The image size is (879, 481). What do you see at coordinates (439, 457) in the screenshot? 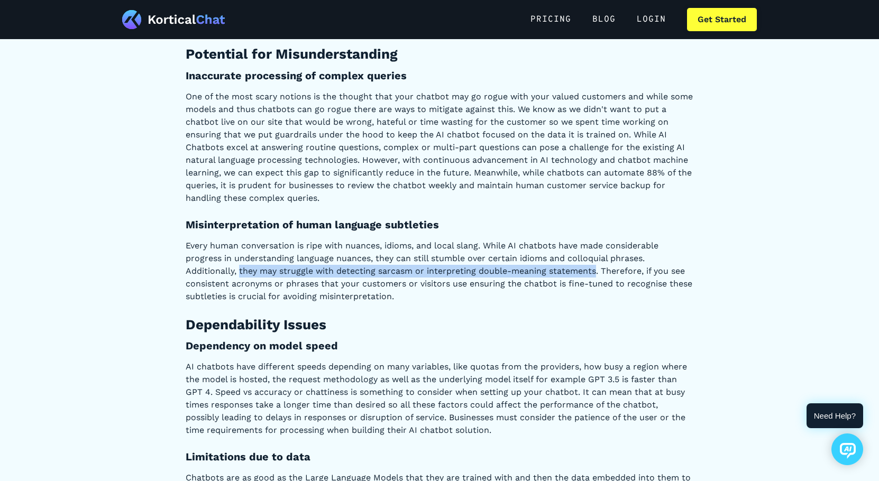
I see `h4: Limitations due to data` at bounding box center [439, 457].